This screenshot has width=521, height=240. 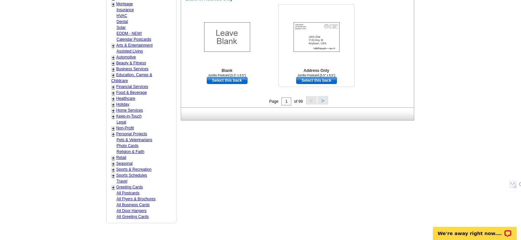 I want to click on span: of 99, so click(x=298, y=102).